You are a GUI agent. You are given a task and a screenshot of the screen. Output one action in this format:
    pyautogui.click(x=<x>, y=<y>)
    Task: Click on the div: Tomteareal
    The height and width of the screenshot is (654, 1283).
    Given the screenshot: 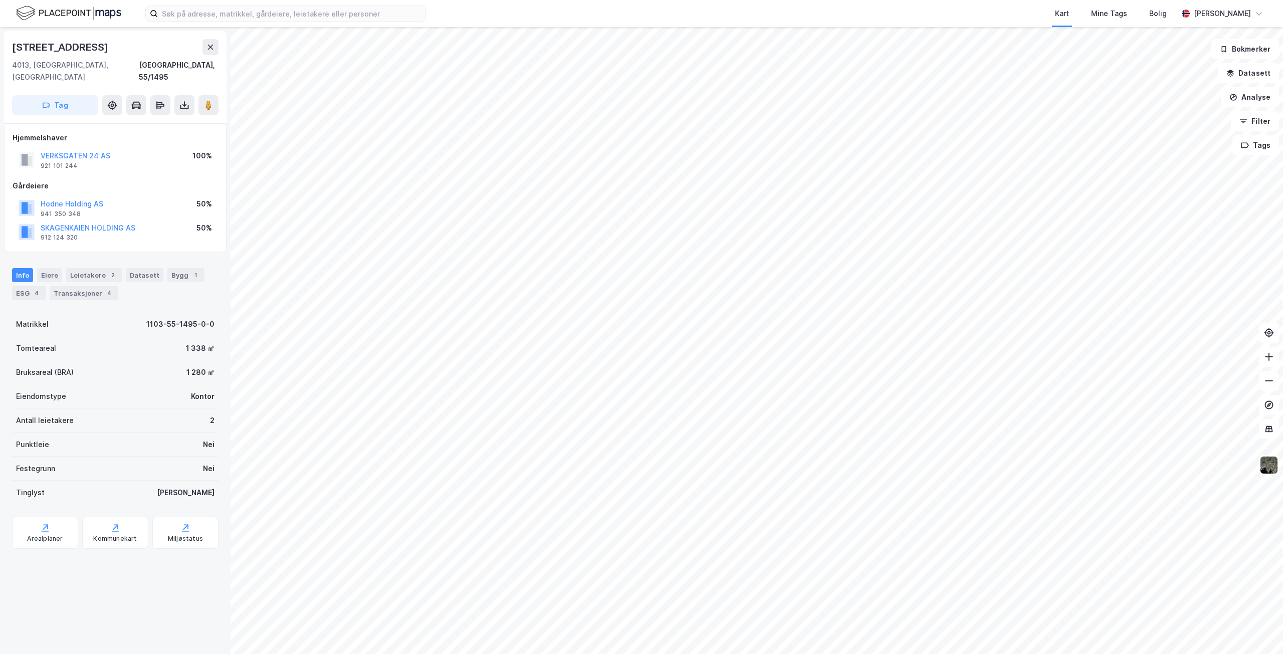 What is the action you would take?
    pyautogui.click(x=36, y=348)
    